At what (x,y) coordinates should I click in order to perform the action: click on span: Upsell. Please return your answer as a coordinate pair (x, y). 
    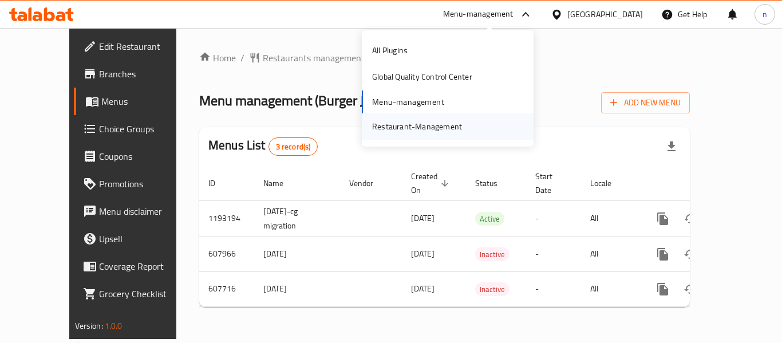
    Looking at the image, I should click on (145, 239).